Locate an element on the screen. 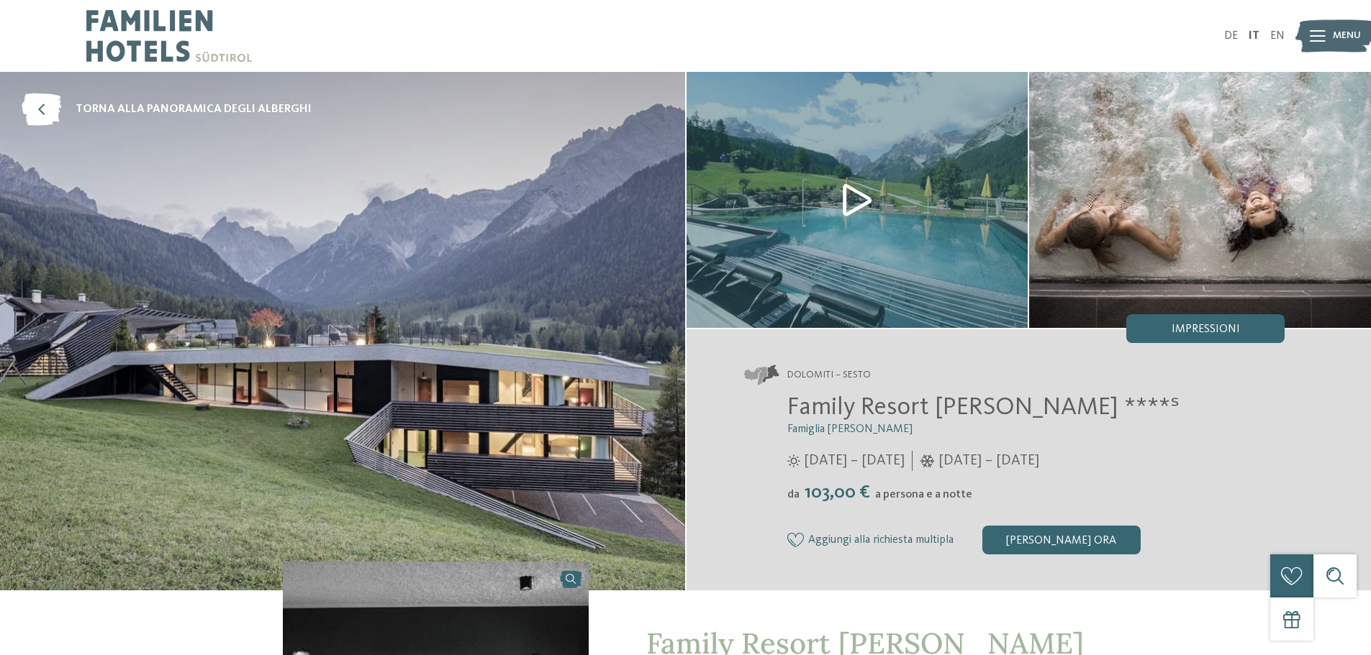 The height and width of the screenshot is (655, 1371). span: da is located at coordinates (793, 495).